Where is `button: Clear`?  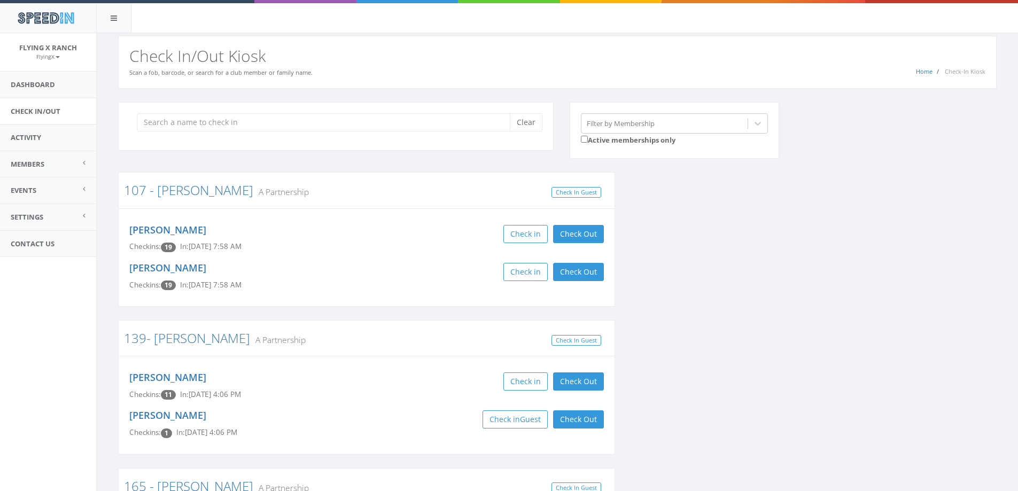
button: Clear is located at coordinates (526, 122).